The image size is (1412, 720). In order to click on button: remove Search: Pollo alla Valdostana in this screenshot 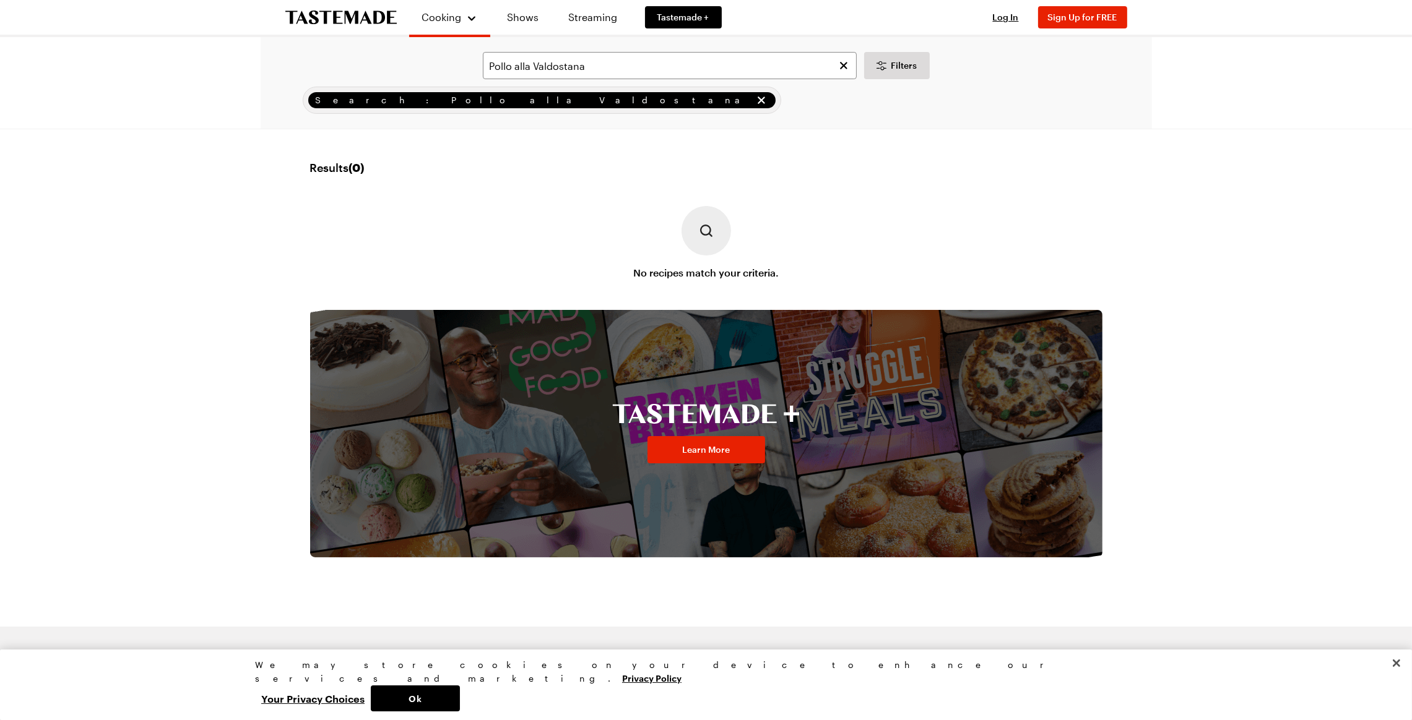, I will do `click(761, 100)`.